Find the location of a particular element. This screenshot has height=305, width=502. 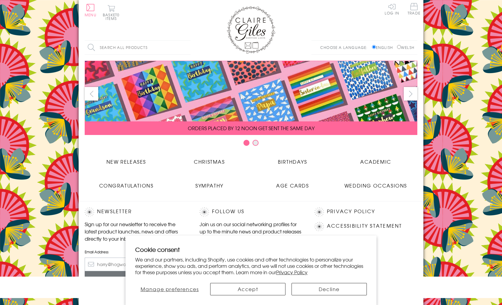

a: Log In is located at coordinates (392, 9).